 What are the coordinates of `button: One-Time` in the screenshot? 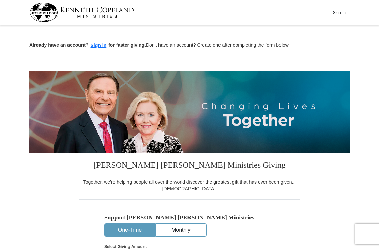 It's located at (130, 230).